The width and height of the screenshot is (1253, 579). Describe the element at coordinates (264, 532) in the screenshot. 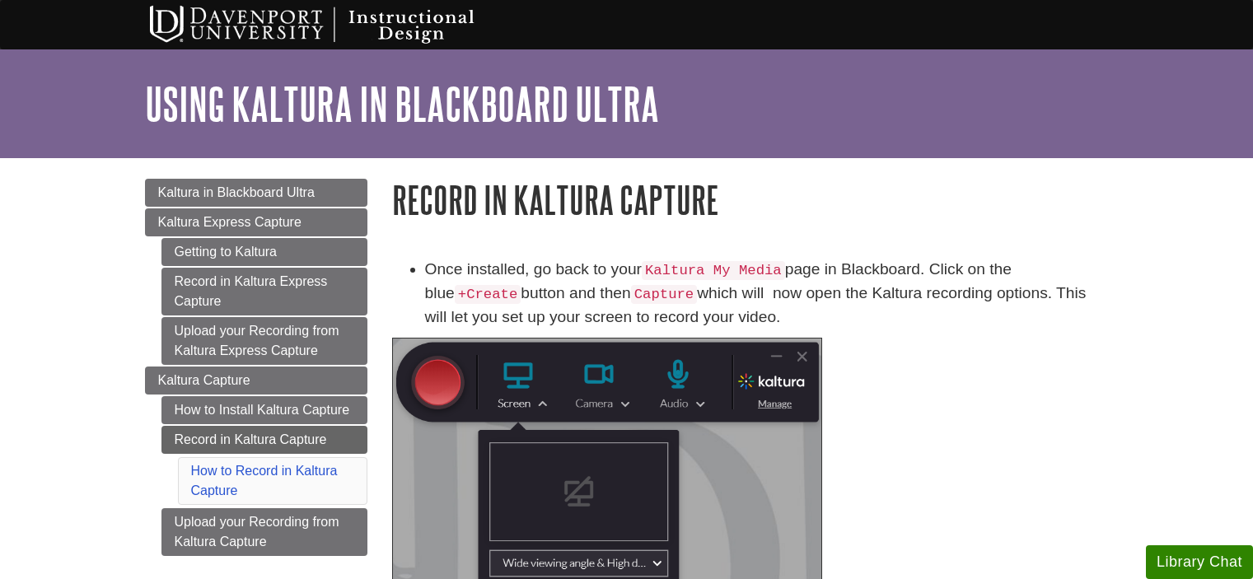

I see `a: Upload your Recording from Kaltura Capture` at that location.